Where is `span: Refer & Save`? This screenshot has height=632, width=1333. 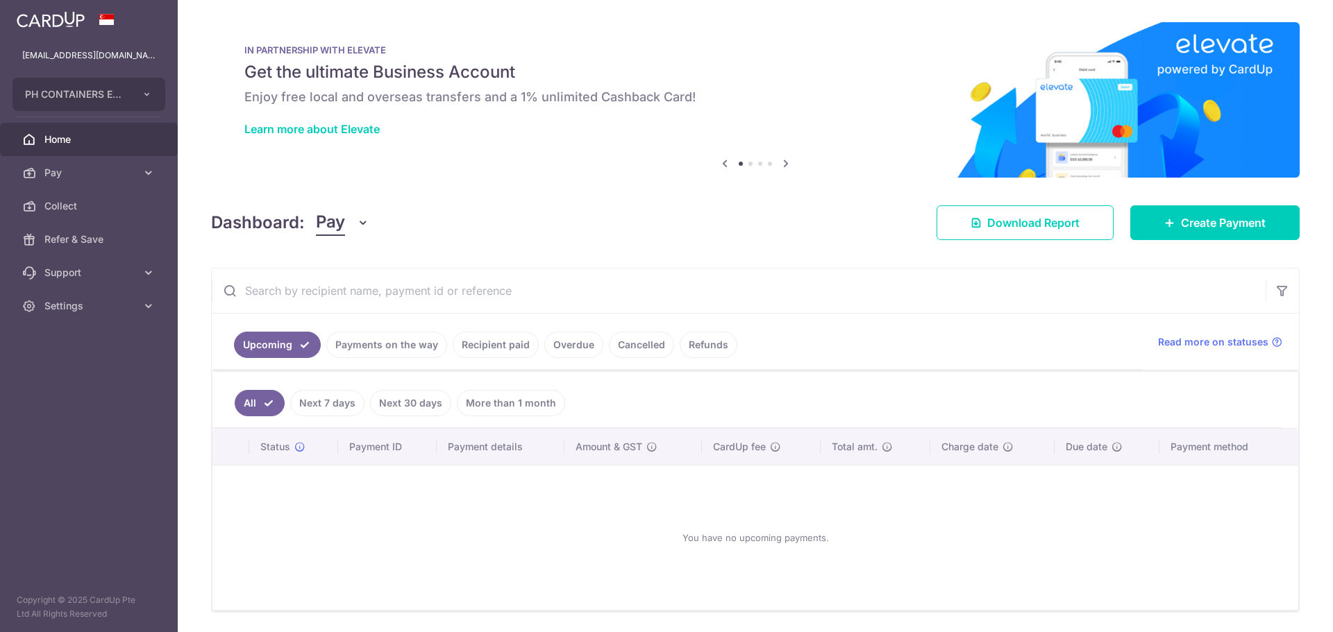
span: Refer & Save is located at coordinates (90, 239).